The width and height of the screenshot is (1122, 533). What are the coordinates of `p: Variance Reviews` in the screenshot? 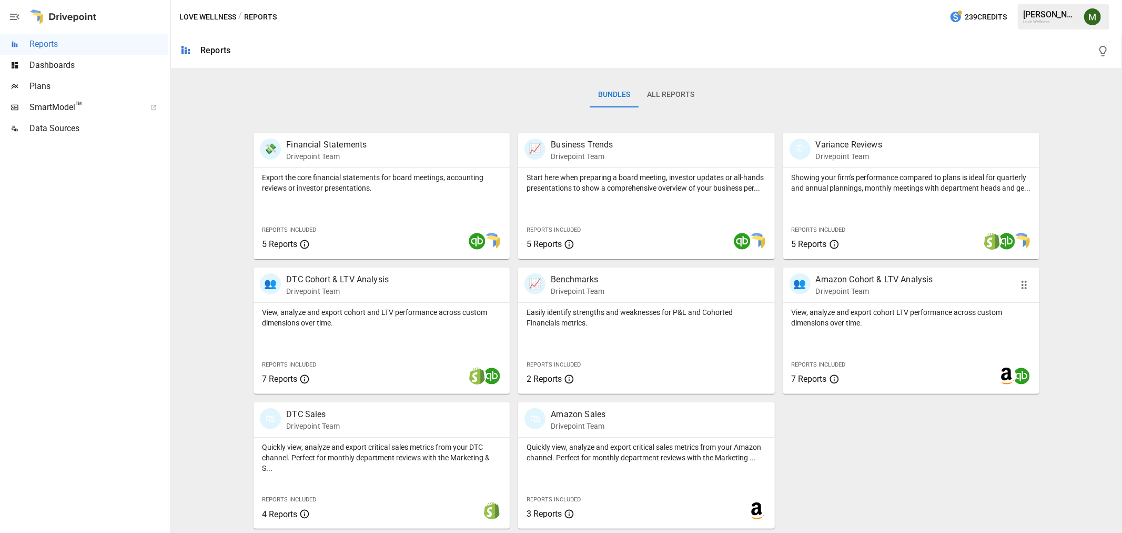 It's located at (849, 145).